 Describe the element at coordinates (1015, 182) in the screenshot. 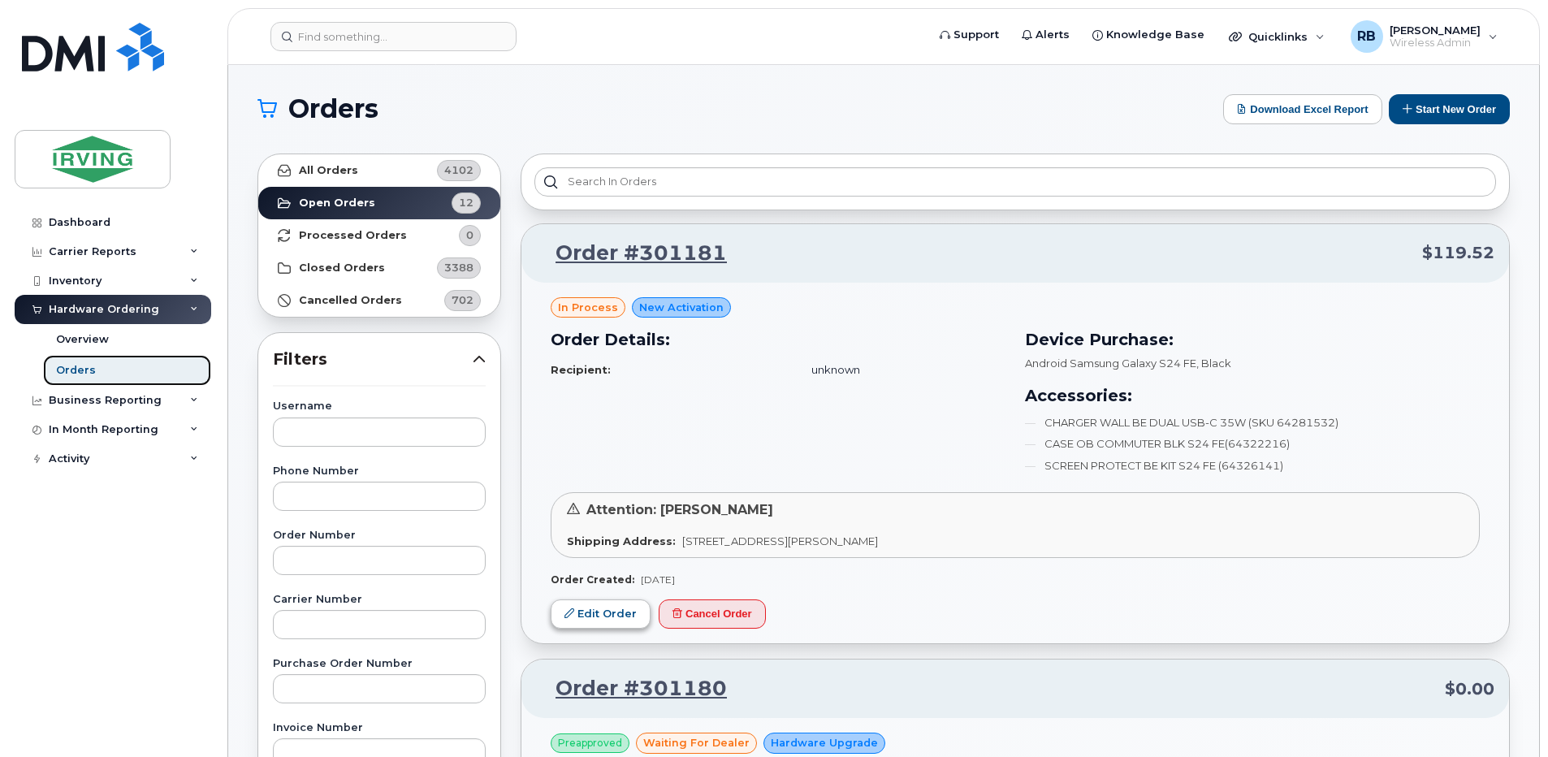

I see `input: Search in orders` at that location.